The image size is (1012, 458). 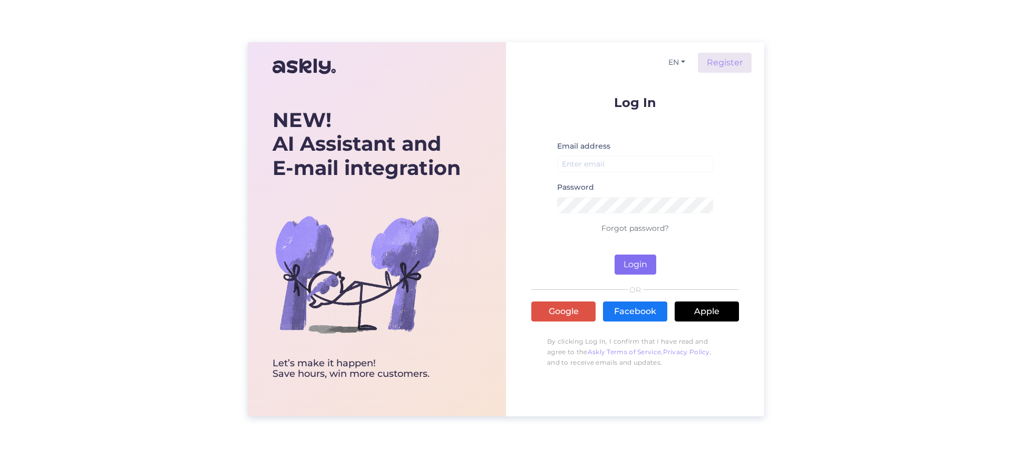 I want to click on a: Apple, so click(x=707, y=311).